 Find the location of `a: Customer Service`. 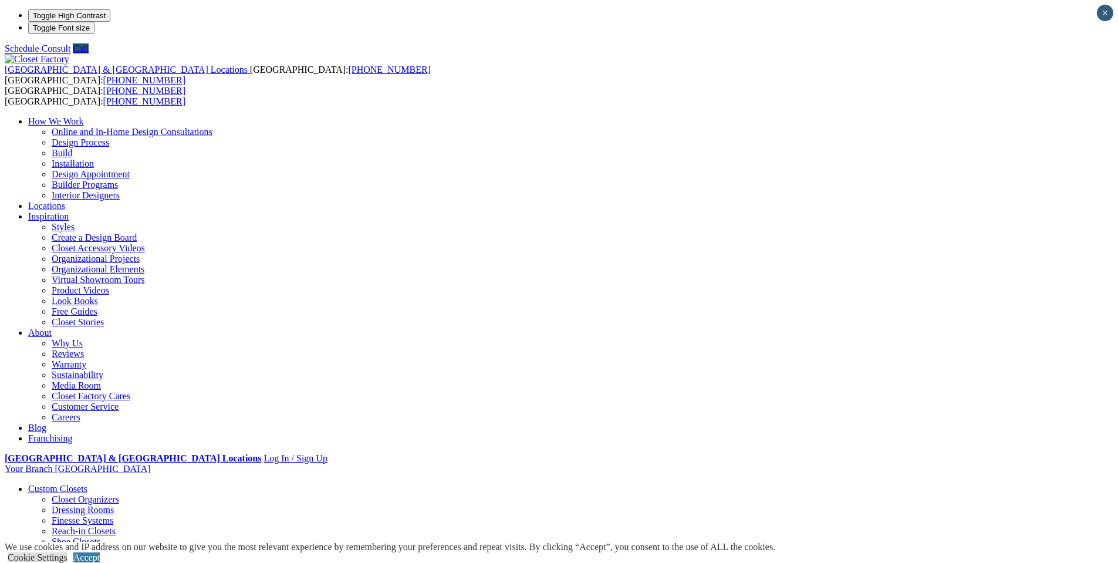

a: Customer Service is located at coordinates (85, 406).